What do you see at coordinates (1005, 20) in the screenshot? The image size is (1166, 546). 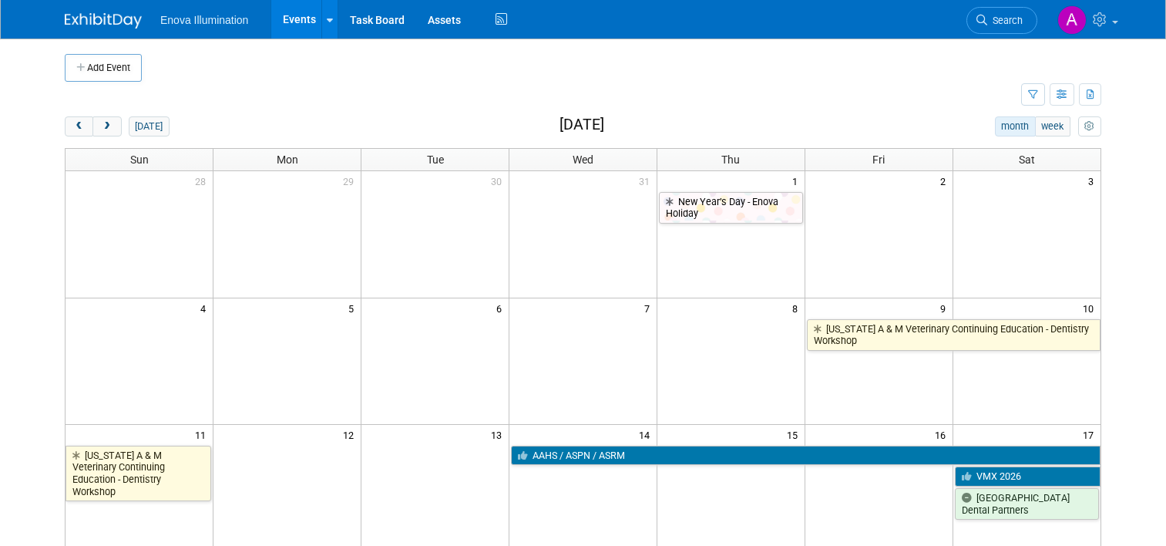 I see `span: Search` at bounding box center [1005, 20].